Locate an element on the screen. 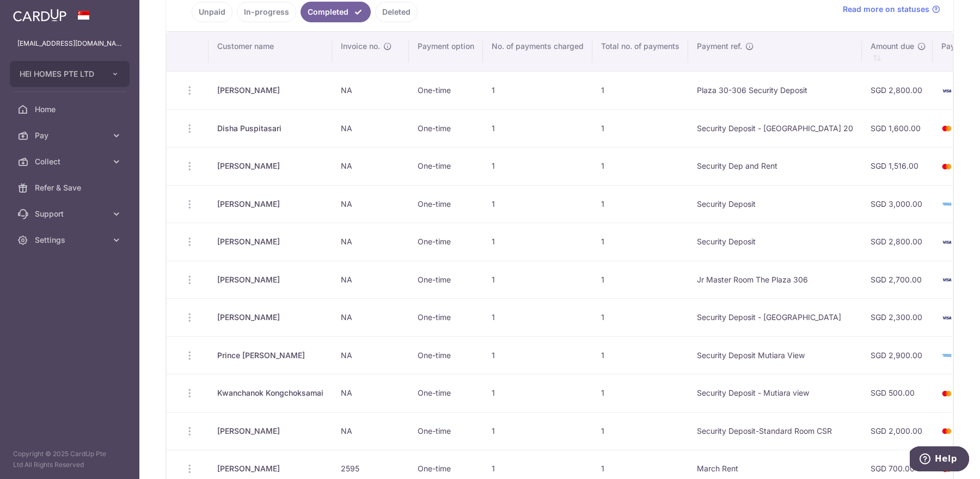 This screenshot has width=980, height=479. span: Help is located at coordinates (36, 13).